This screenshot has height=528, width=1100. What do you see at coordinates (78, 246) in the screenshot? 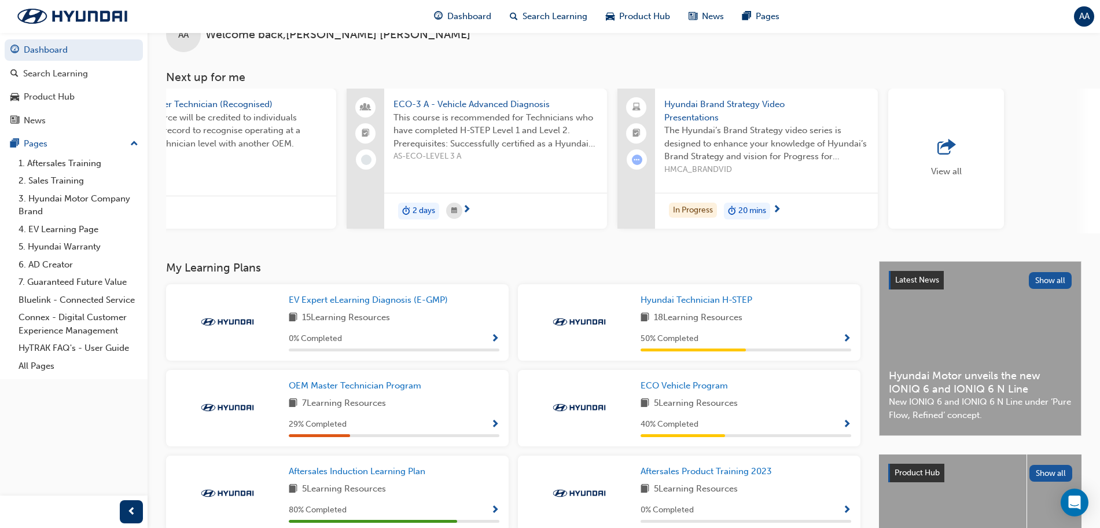
I see `a: 5. Hyundai Warranty` at bounding box center [78, 246].